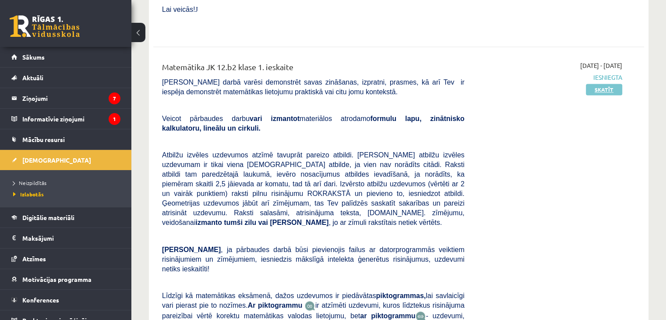 The height and width of the screenshot is (320, 666). I want to click on i: 7, so click(114, 98).